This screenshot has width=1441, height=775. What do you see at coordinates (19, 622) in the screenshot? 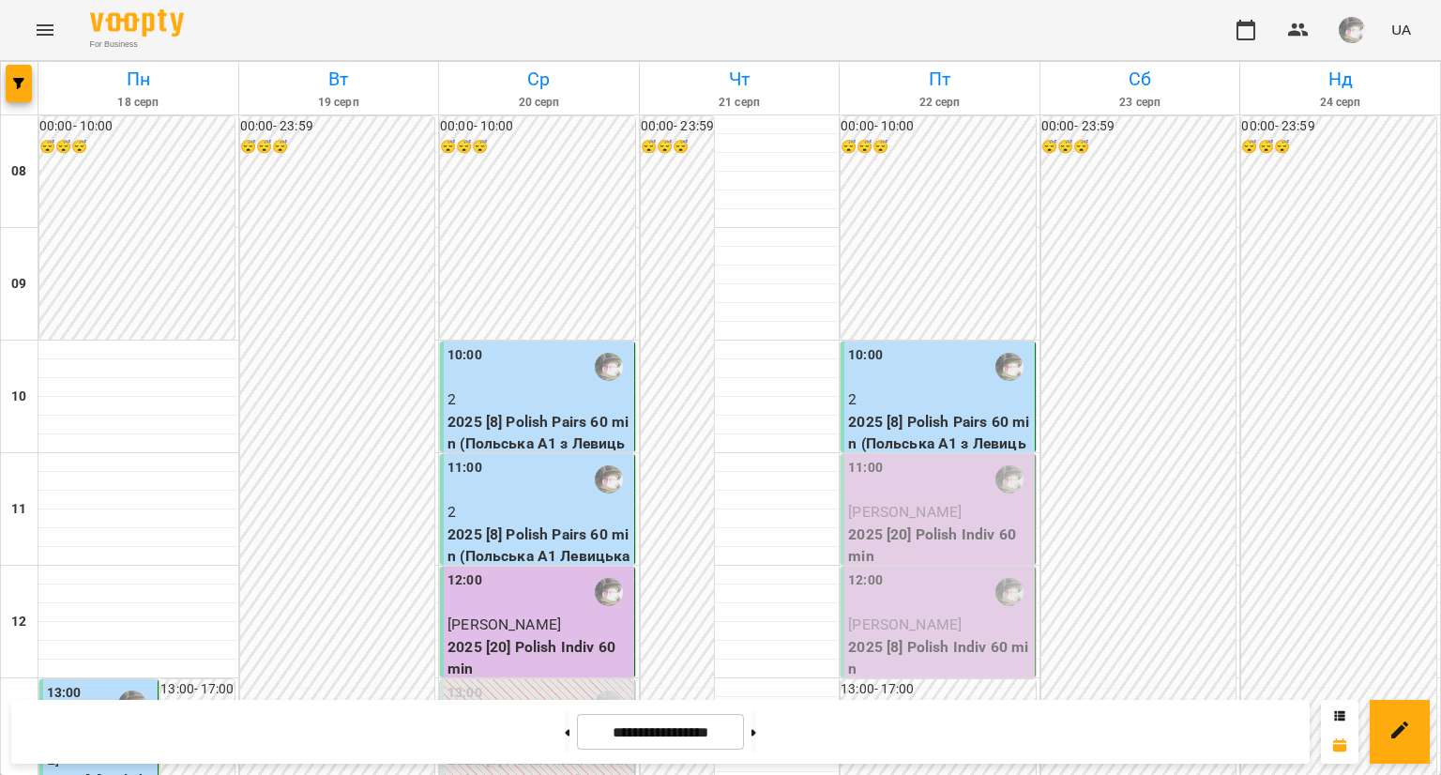
I see `h6: 12` at bounding box center [19, 622].